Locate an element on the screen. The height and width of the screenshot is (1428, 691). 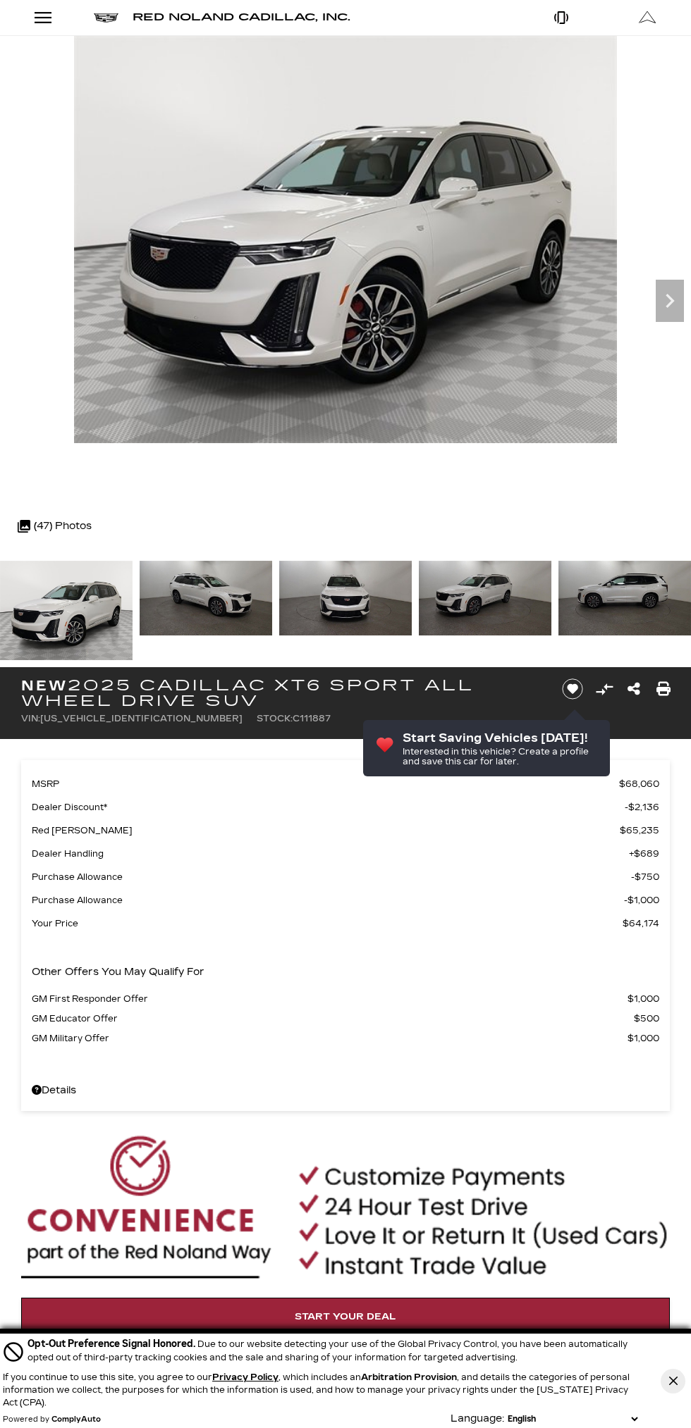
span: Start Your Deal is located at coordinates (345, 1317).